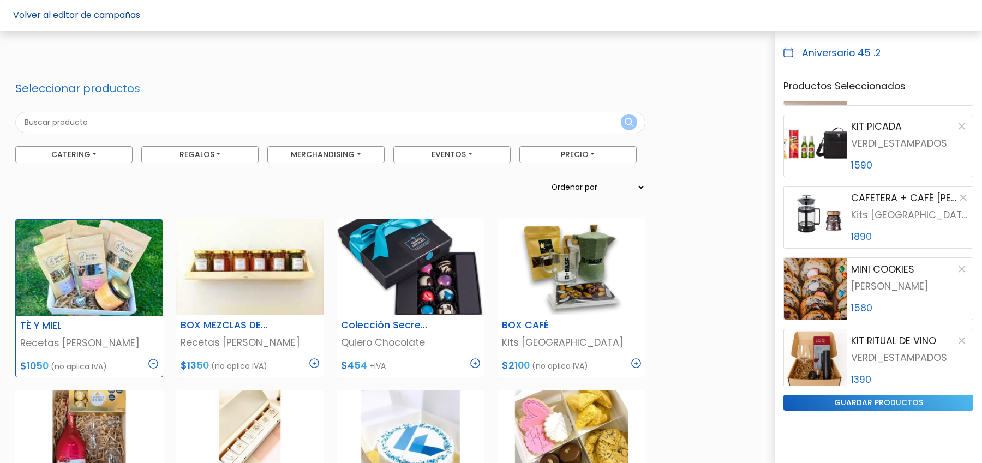 Image resolution: width=982 pixels, height=463 pixels. Describe the element at coordinates (910, 237) in the screenshot. I see `p: 1890` at that location.